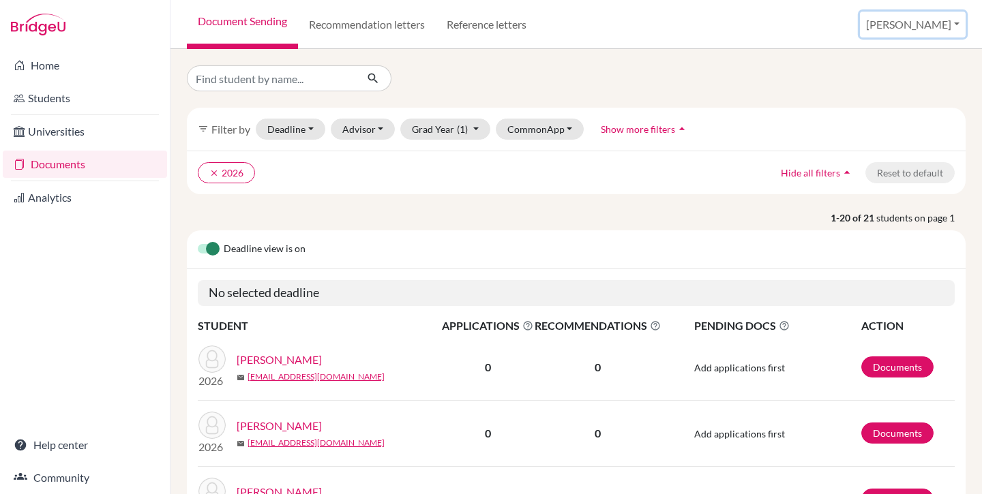  Describe the element at coordinates (909, 172) in the screenshot. I see `button: Reset to default` at that location.